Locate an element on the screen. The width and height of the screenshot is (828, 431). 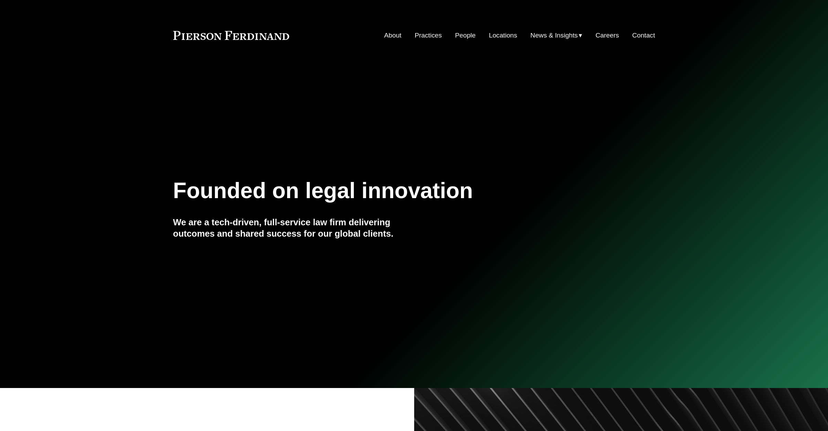
a: Contact is located at coordinates (643, 35).